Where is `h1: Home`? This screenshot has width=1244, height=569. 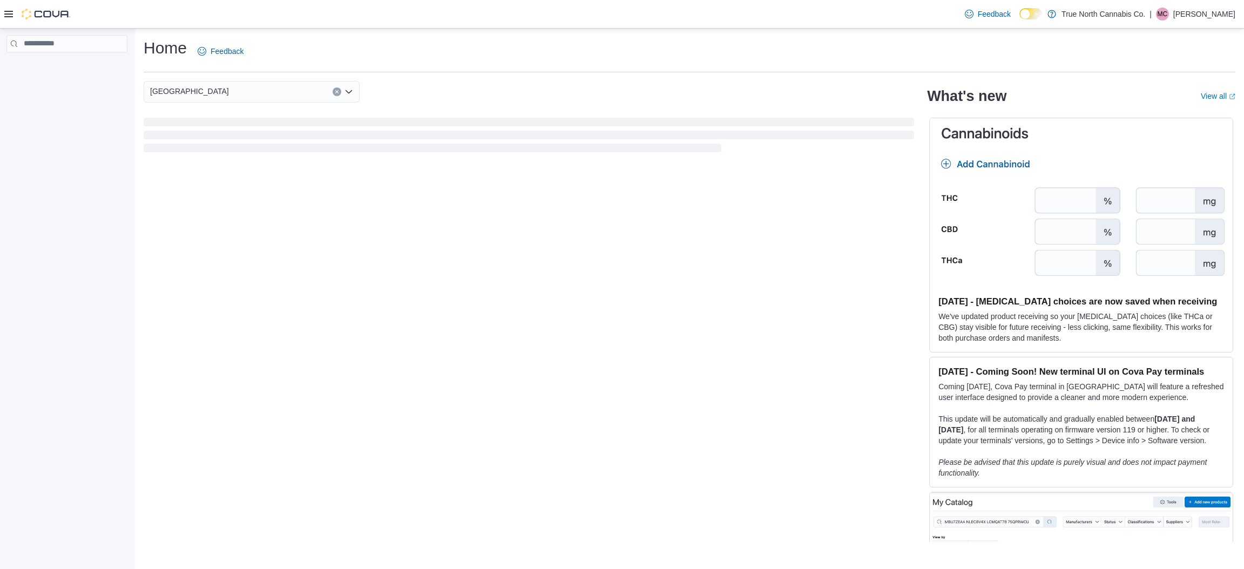 h1: Home is located at coordinates (165, 48).